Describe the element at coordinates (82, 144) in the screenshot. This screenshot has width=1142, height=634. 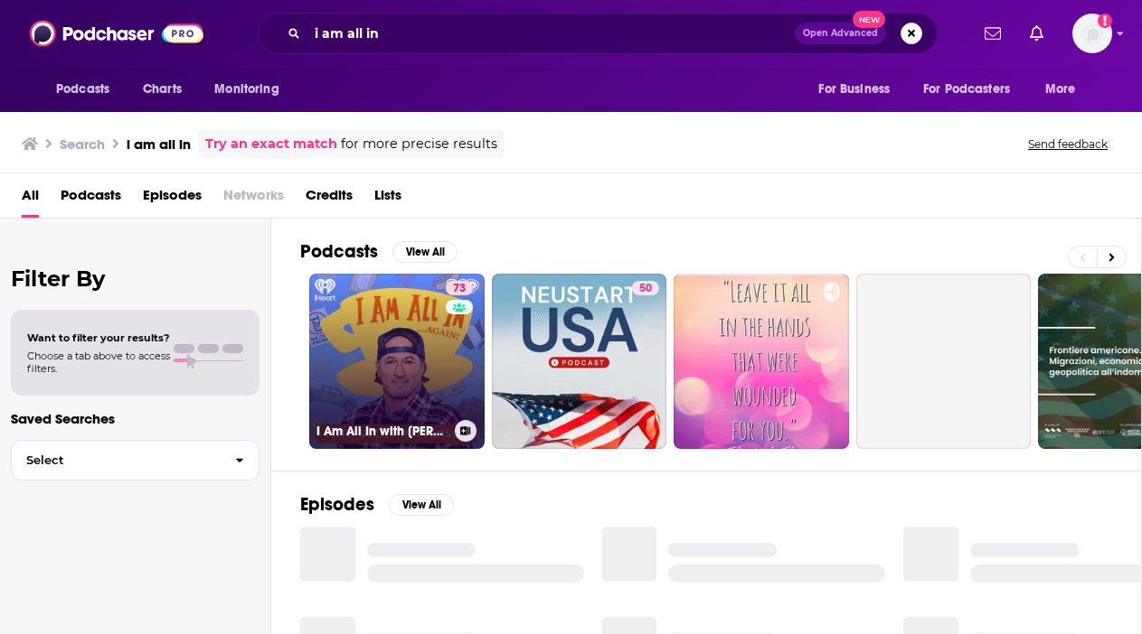
I see `h3: Search` at that location.